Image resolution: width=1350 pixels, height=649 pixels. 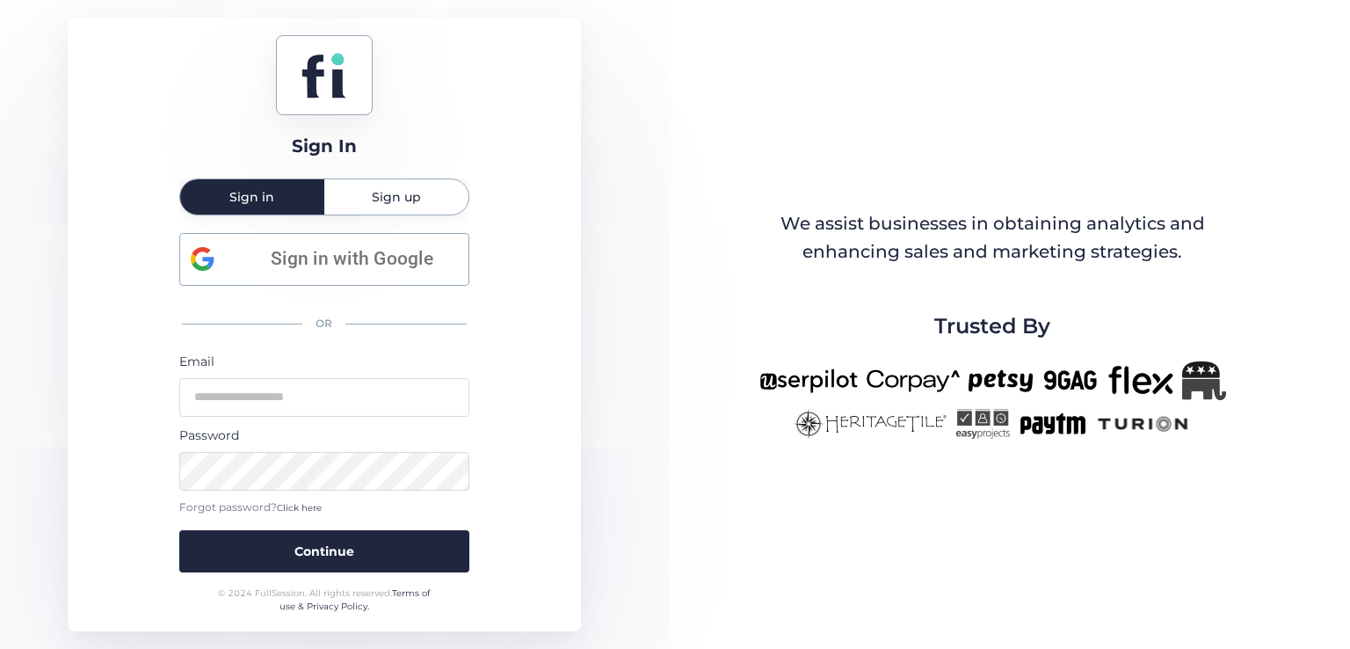 What do you see at coordinates (1204, 381) in the screenshot?
I see `img: Republicanlogo-bw.png` at bounding box center [1204, 381].